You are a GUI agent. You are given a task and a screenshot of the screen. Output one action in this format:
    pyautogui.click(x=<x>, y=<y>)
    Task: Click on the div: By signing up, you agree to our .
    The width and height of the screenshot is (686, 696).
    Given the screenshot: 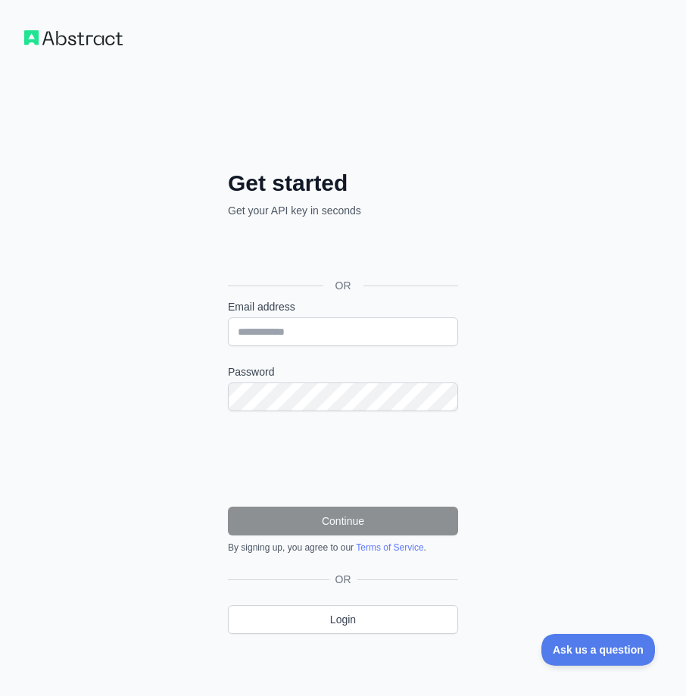 What is the action you would take?
    pyautogui.click(x=343, y=547)
    